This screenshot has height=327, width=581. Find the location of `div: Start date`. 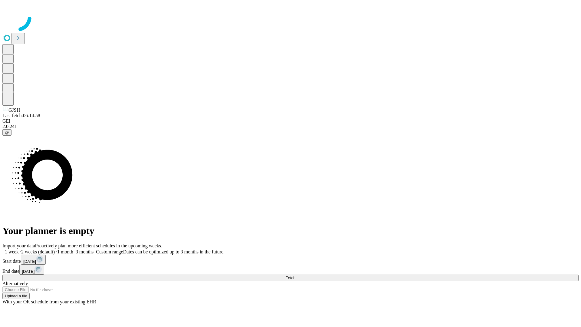

div: Start date is located at coordinates (291, 259).